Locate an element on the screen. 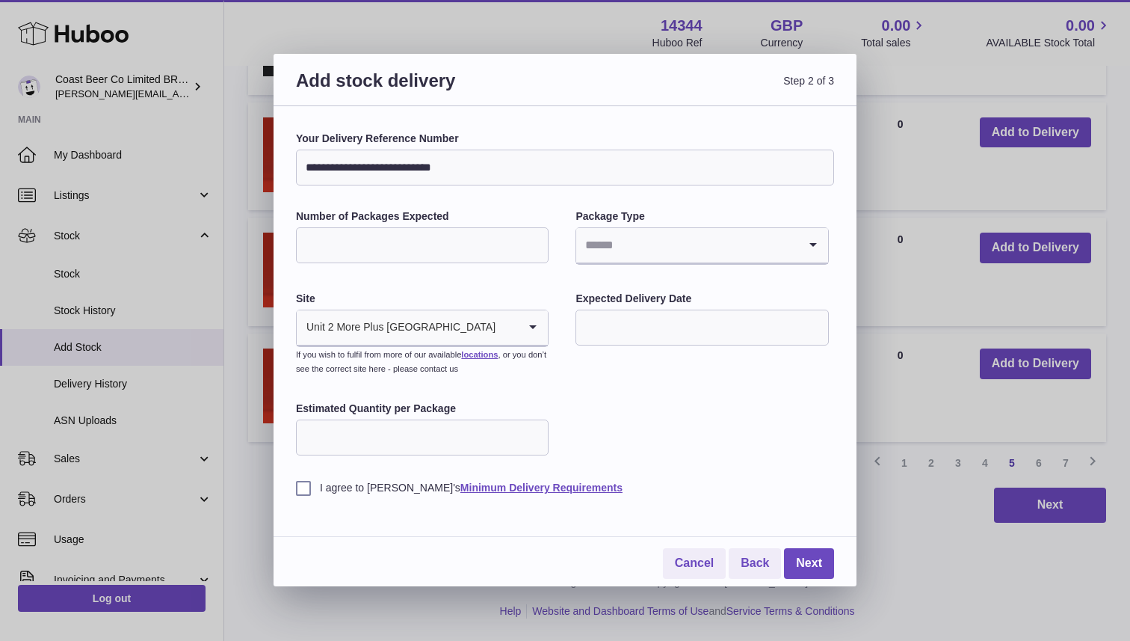 This screenshot has width=1130, height=641. span: Step 2 of 3 is located at coordinates (700, 89).